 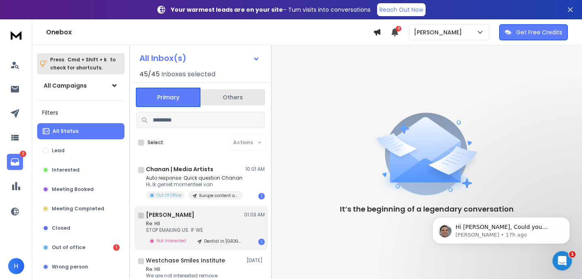 I want to click on h3: Inboxes selected, so click(x=188, y=74).